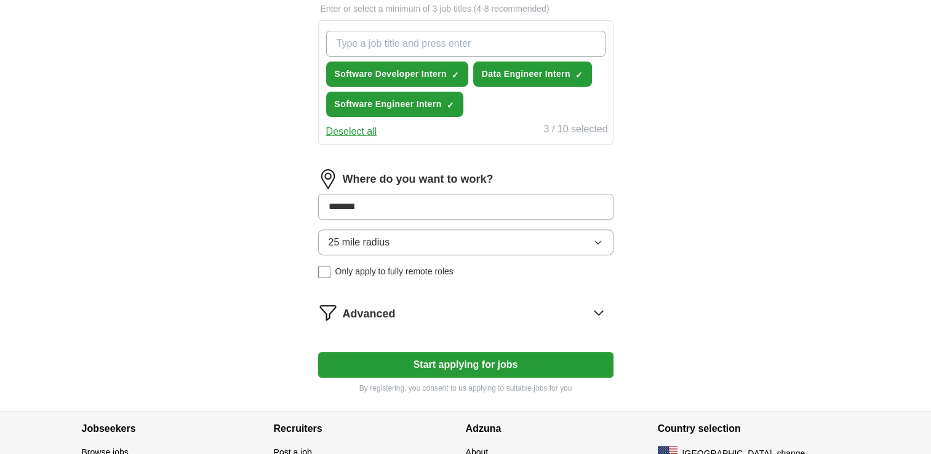 The width and height of the screenshot is (931, 454). I want to click on div: 3 / 10 selected, so click(576, 130).